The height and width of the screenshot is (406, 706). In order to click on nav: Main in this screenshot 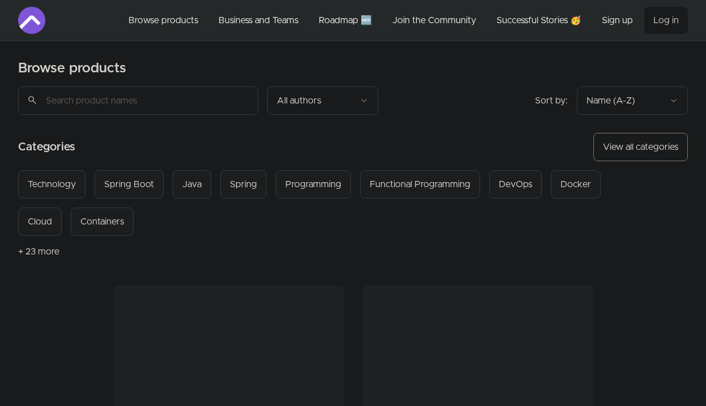, I will do `click(404, 20)`.